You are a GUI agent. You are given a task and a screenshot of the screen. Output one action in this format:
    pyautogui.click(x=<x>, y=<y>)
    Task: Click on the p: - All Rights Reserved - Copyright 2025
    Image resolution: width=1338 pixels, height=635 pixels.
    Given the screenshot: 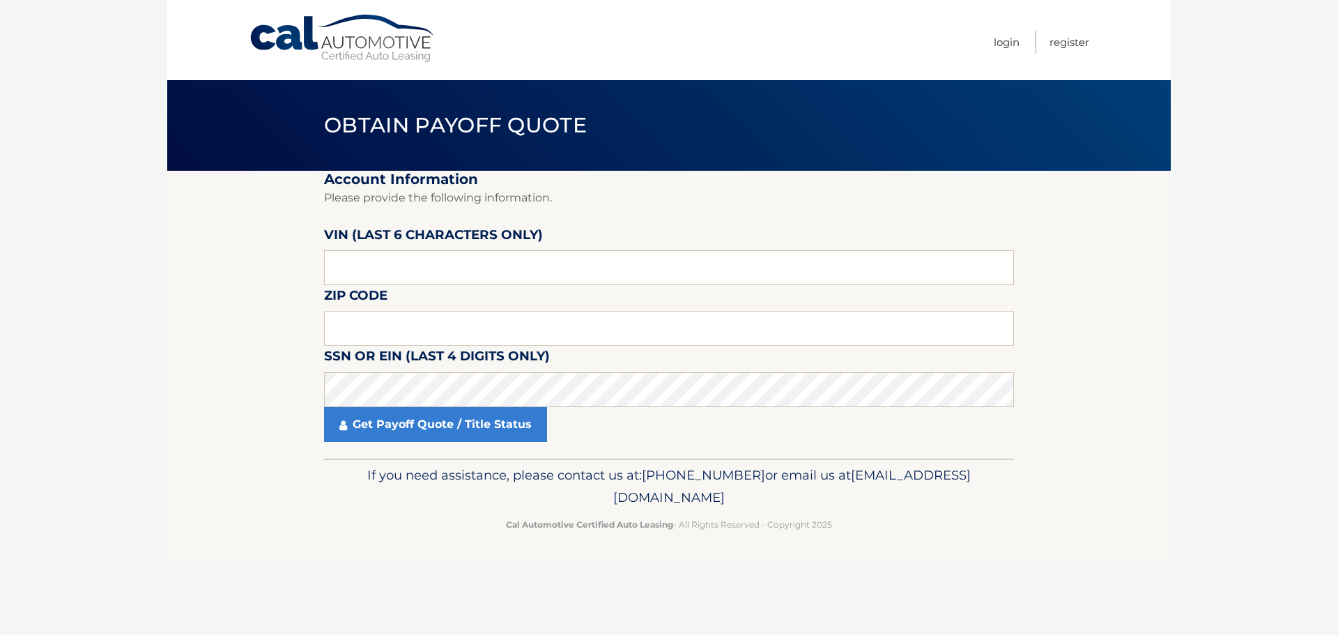 What is the action you would take?
    pyautogui.click(x=669, y=524)
    